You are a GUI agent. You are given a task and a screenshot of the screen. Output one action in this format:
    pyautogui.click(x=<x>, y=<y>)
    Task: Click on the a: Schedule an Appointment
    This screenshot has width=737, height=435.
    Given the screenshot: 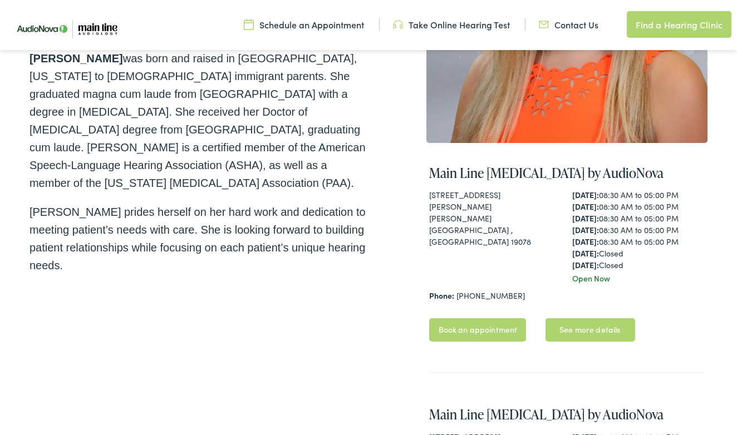 What is the action you would take?
    pyautogui.click(x=304, y=24)
    